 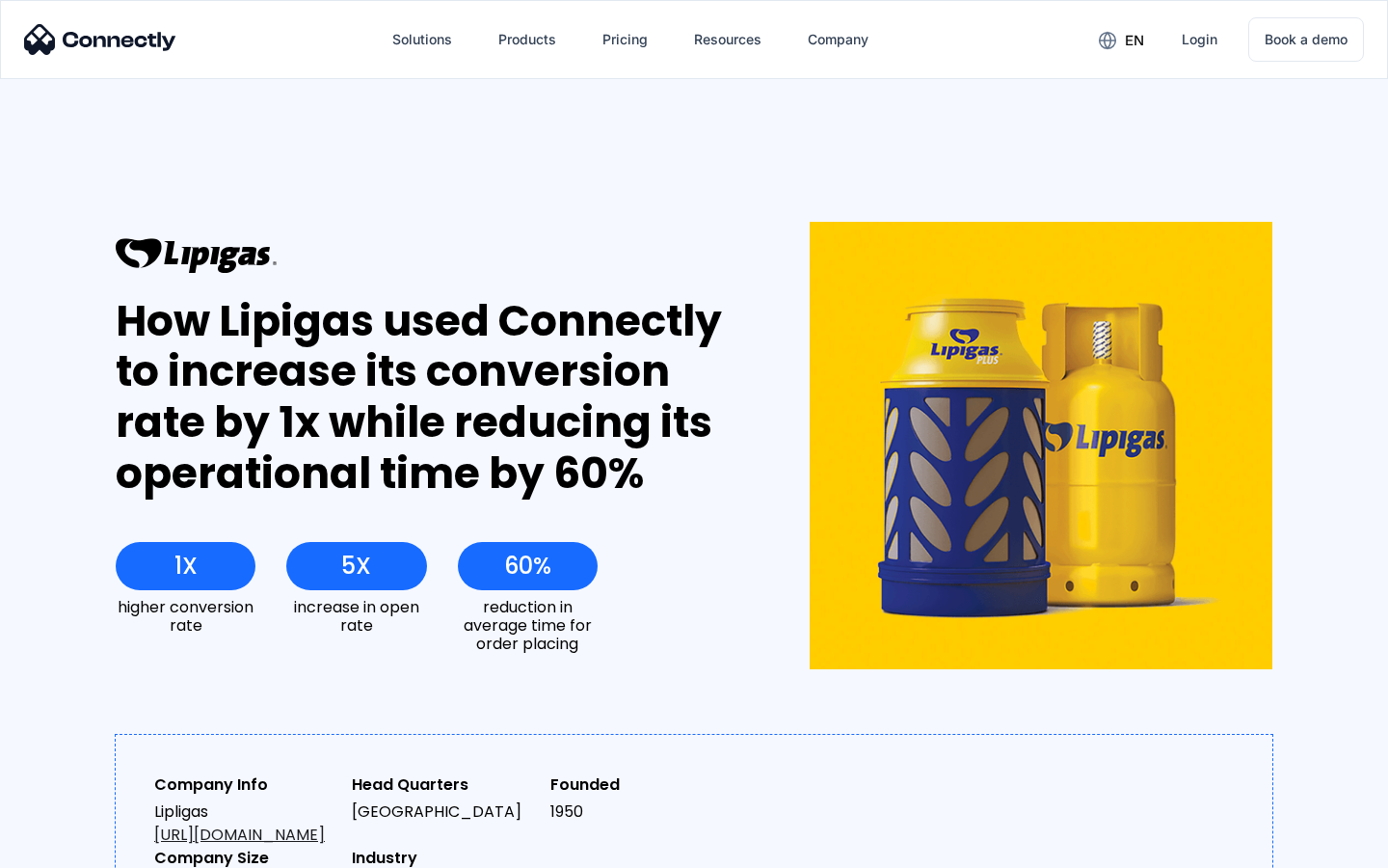 I want to click on img: Connectly Logo, so click(x=101, y=39).